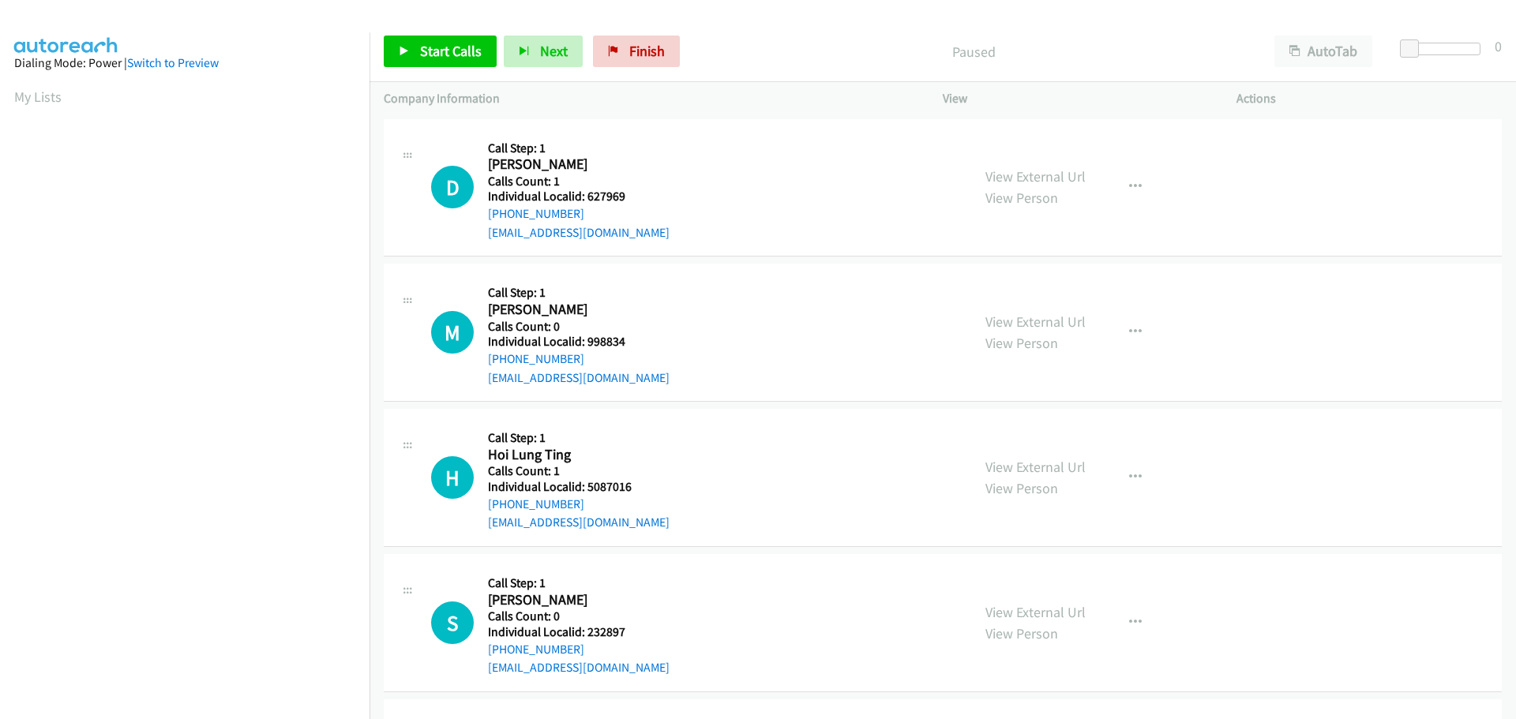  Describe the element at coordinates (440, 51) in the screenshot. I see `a: Start Calls` at that location.